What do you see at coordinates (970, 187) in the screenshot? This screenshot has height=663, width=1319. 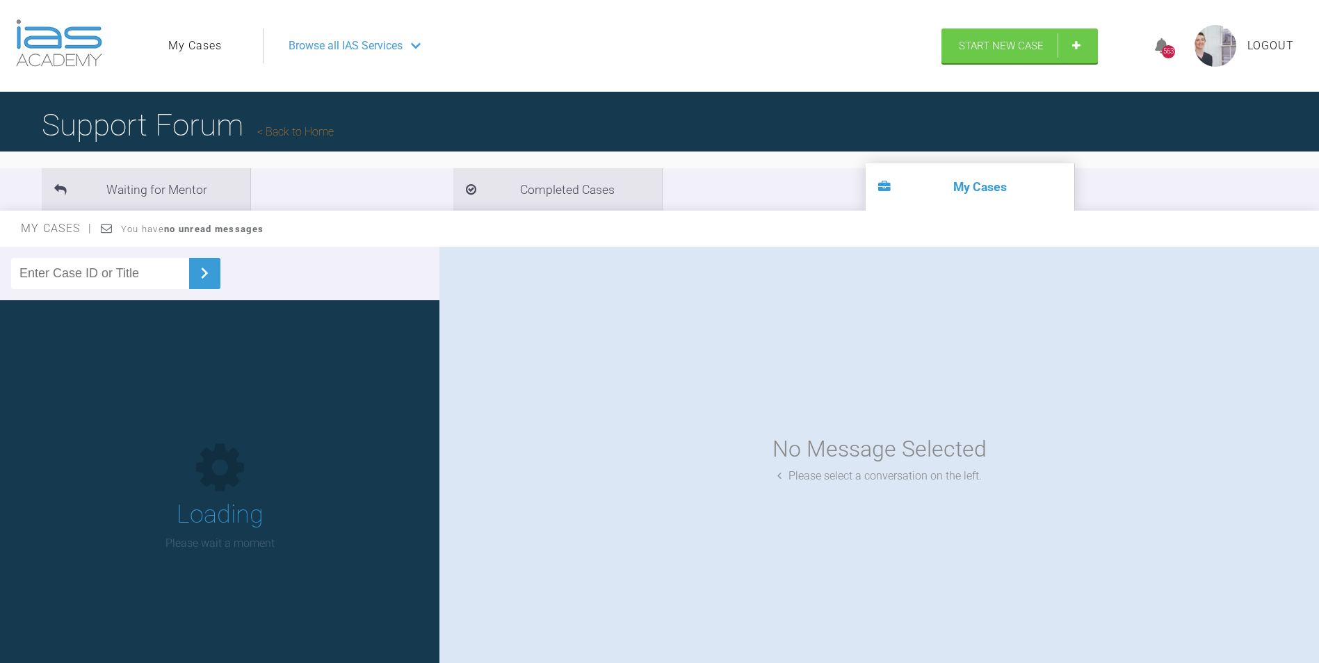 I see `li: My Cases` at bounding box center [970, 187].